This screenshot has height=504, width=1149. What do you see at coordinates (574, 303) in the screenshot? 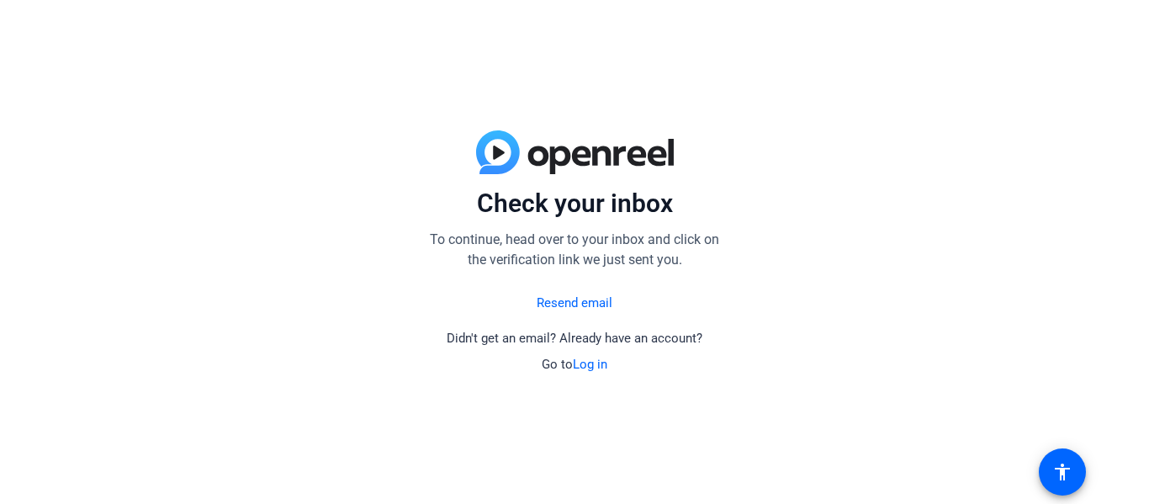
I see `a: Resend email` at bounding box center [574, 303].